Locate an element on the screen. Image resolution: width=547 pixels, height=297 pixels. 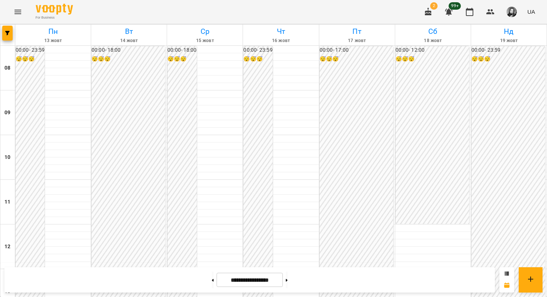
span: 2 is located at coordinates (434, 6).